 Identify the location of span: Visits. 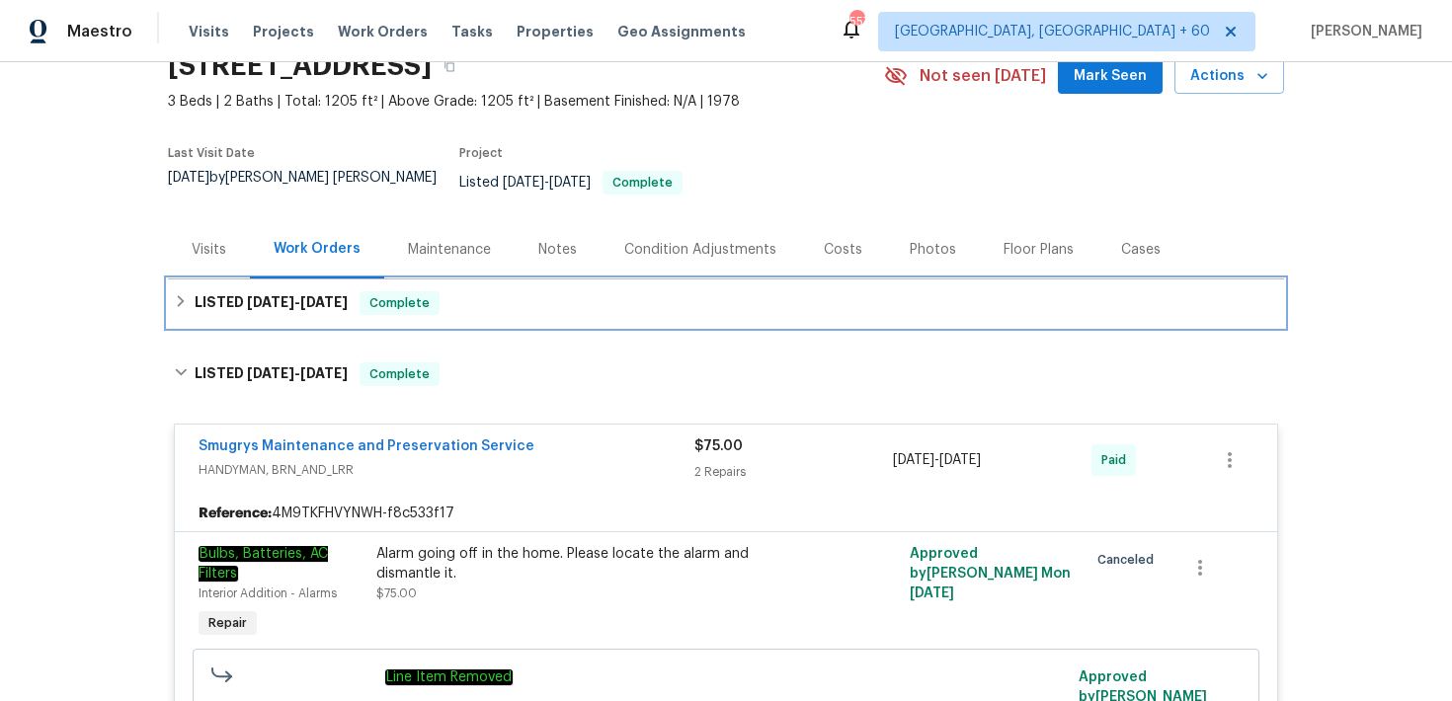
(208, 32).